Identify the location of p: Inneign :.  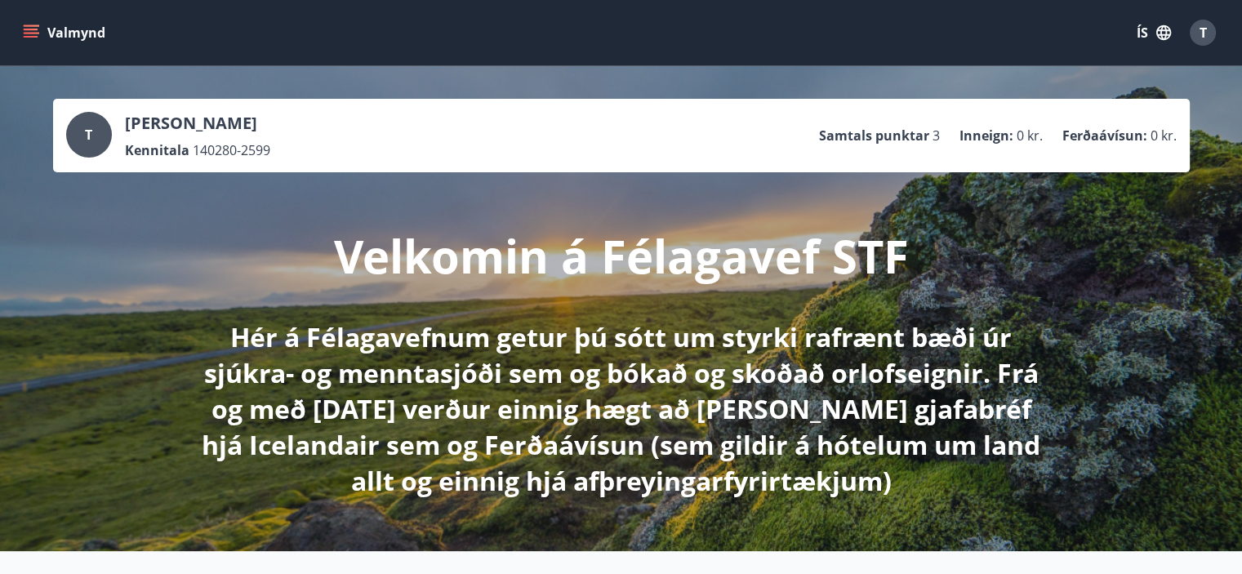
(987, 136).